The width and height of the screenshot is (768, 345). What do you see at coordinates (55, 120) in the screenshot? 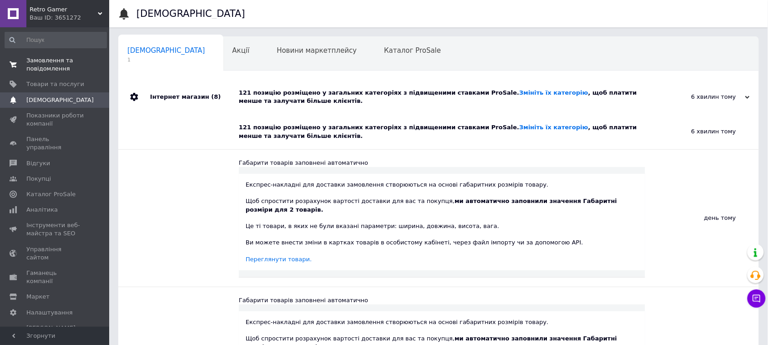
I see `span: Показники роботи компанії` at bounding box center [55, 120].